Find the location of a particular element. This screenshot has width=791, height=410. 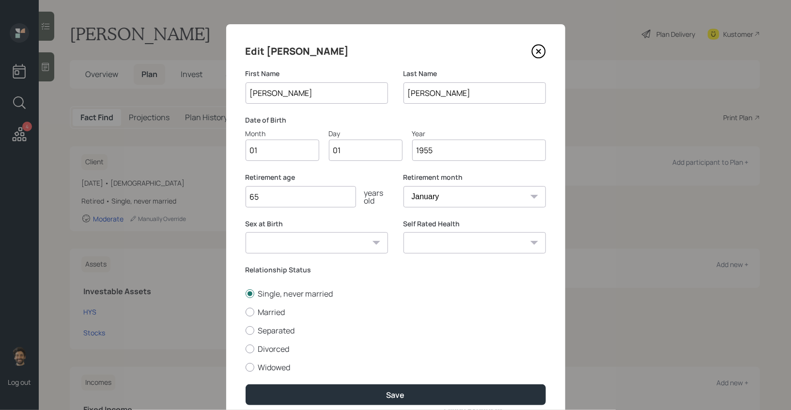

label: Married is located at coordinates (396, 312).